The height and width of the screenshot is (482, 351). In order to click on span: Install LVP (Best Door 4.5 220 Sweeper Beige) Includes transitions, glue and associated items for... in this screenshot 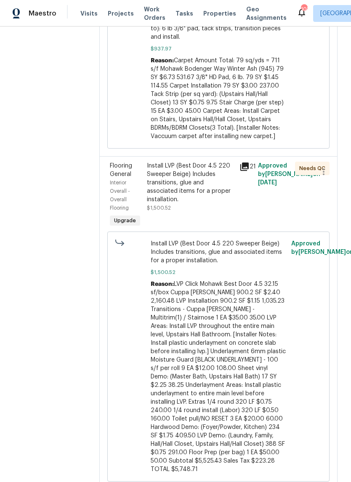, I will do `click(219, 252)`.